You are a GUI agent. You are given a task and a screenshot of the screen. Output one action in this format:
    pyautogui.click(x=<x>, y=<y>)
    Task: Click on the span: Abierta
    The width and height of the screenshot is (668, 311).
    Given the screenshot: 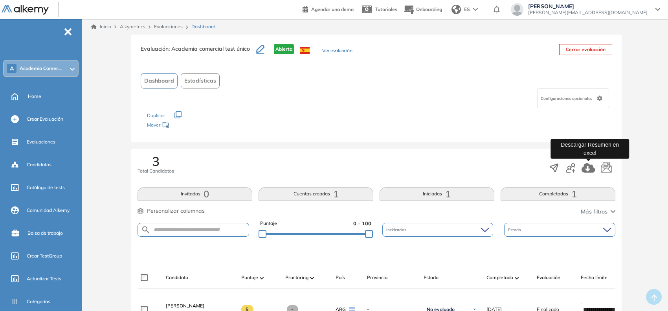 What is the action you would take?
    pyautogui.click(x=284, y=49)
    